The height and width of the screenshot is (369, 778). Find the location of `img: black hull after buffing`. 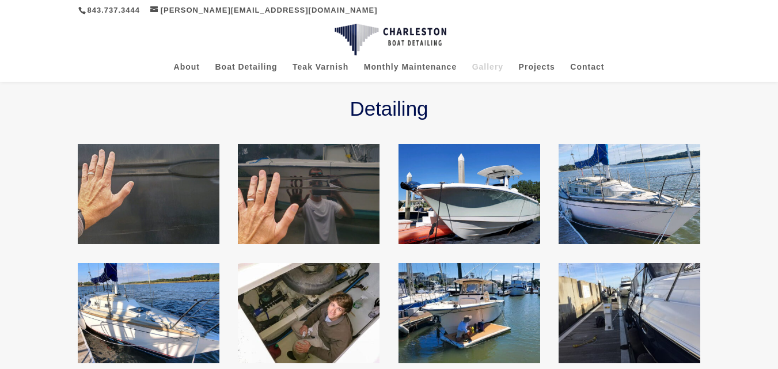

img: black hull after buffing is located at coordinates (308, 194).